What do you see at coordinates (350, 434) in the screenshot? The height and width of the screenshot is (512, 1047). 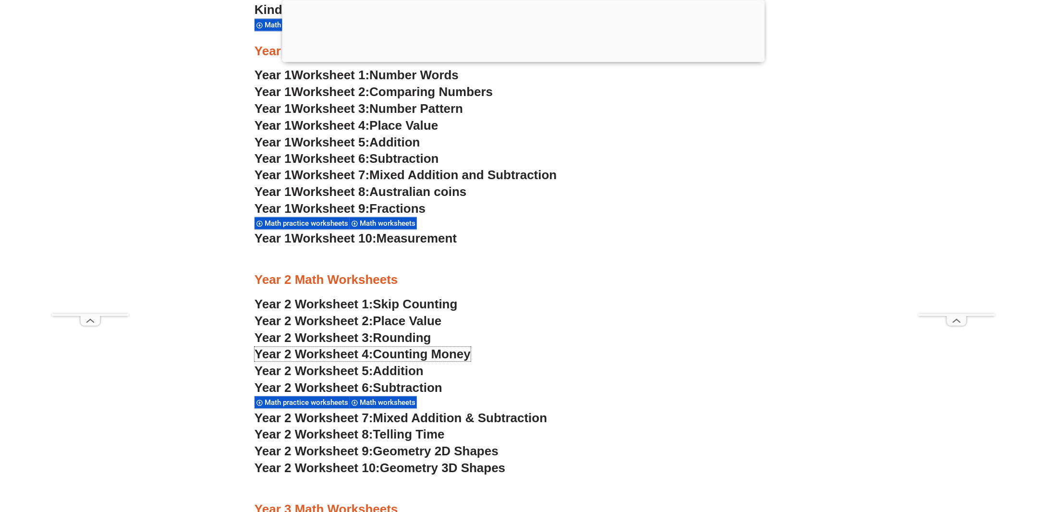 I see `a: Year 2 Worksheet 8:Telling Time` at bounding box center [350, 434].